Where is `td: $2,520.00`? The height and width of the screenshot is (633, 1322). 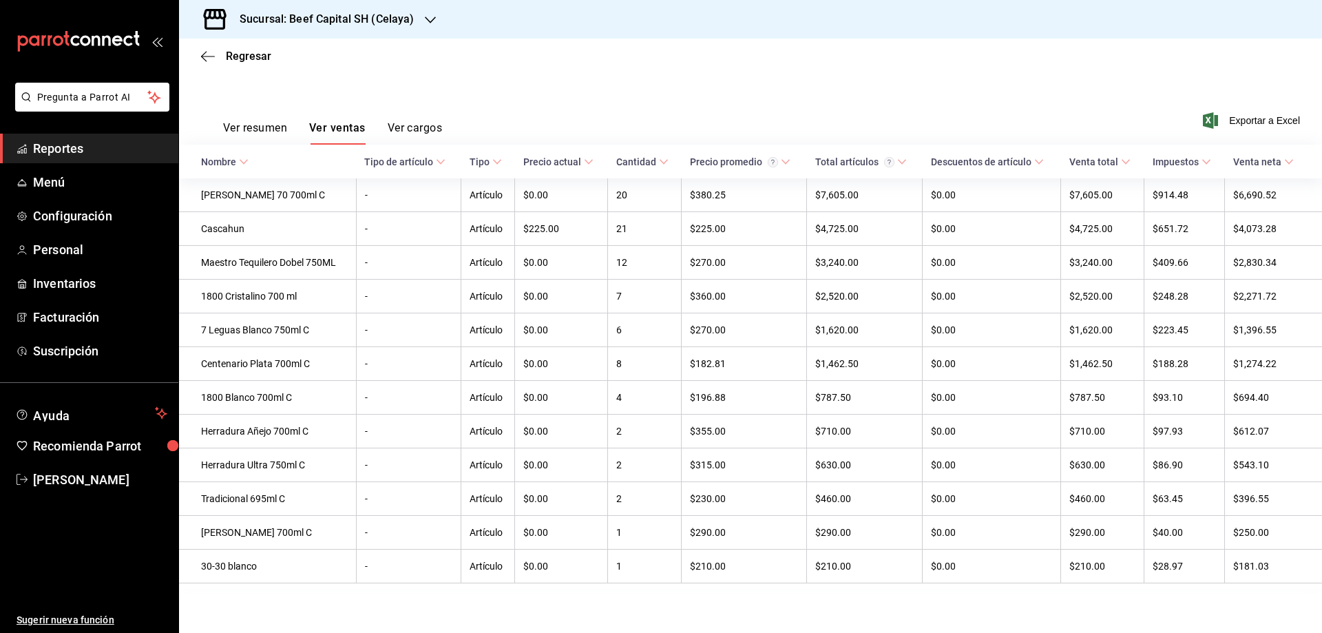
td: $2,520.00 is located at coordinates (1102, 296).